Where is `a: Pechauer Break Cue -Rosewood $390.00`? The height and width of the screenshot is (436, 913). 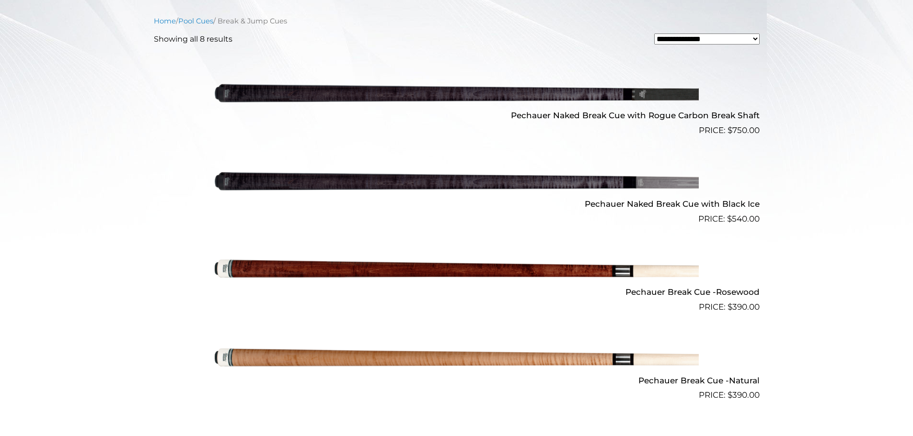 a: Pechauer Break Cue -Rosewood $390.00 is located at coordinates (457, 272).